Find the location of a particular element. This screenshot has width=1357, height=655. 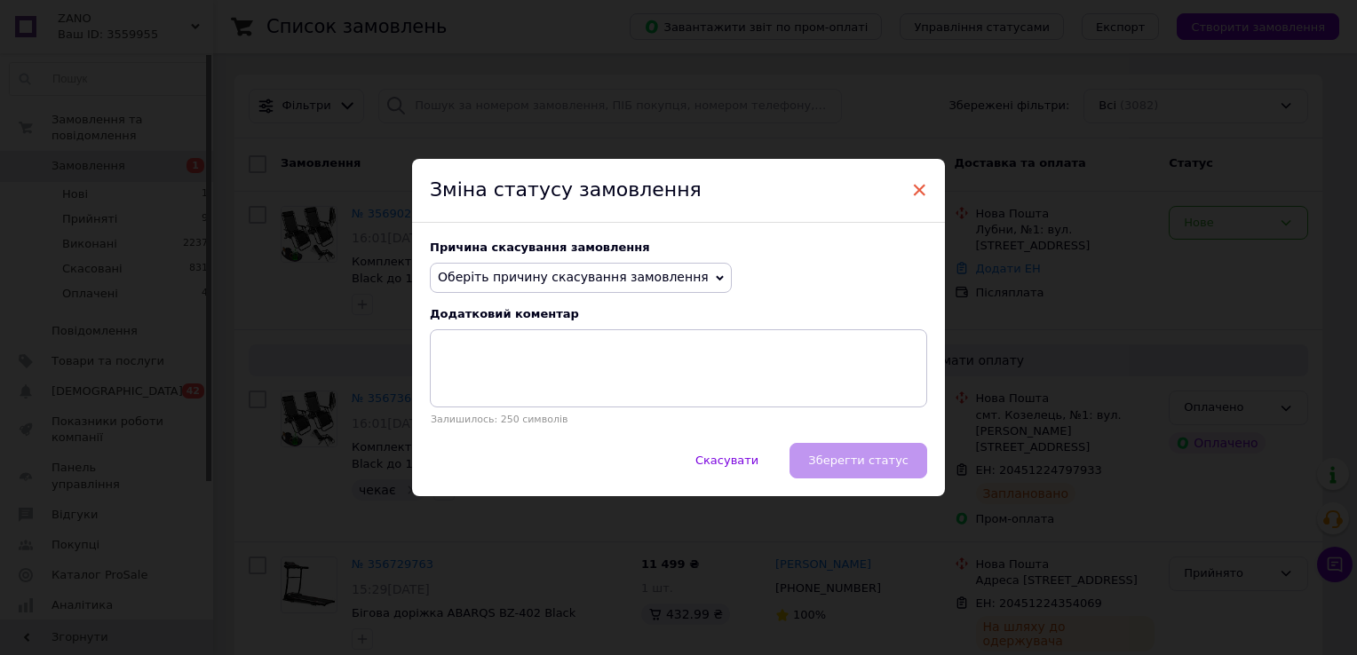

span: Оберіть причину скасування замовлення is located at coordinates (573, 277).